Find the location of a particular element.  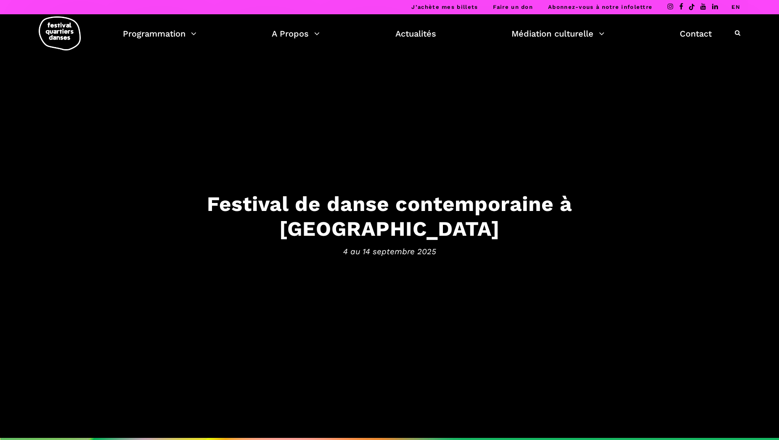

a: Programmation is located at coordinates (159, 34).